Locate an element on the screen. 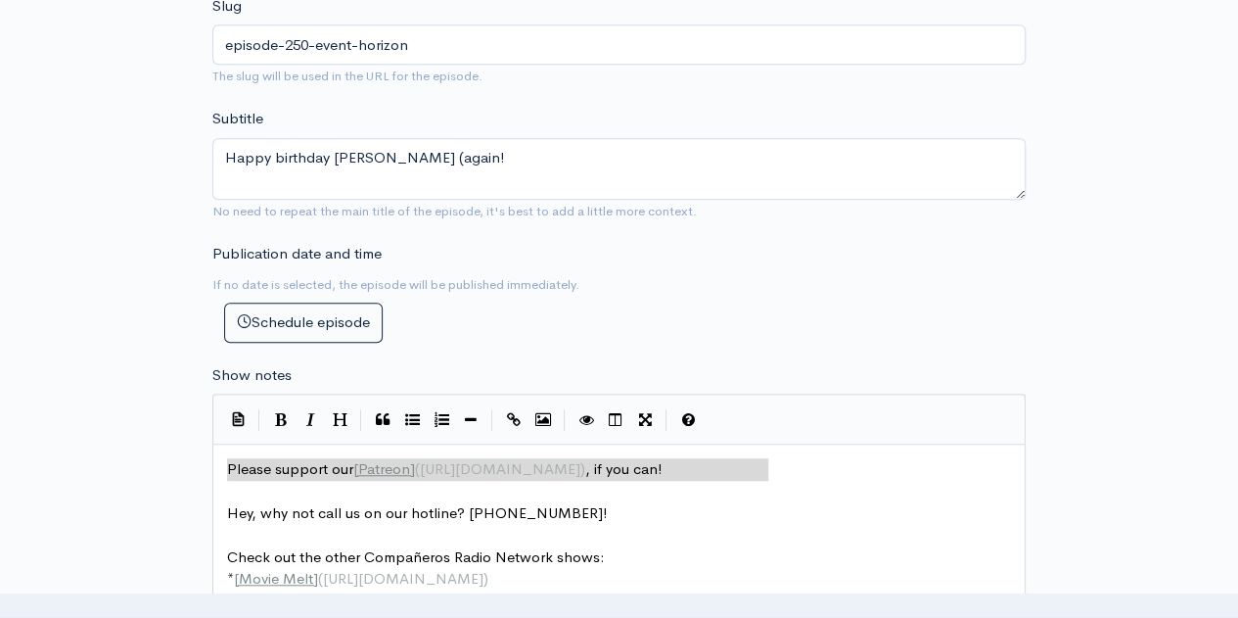 The height and width of the screenshot is (618, 1238). button: Insert Horizontal Line is located at coordinates (471, 420).